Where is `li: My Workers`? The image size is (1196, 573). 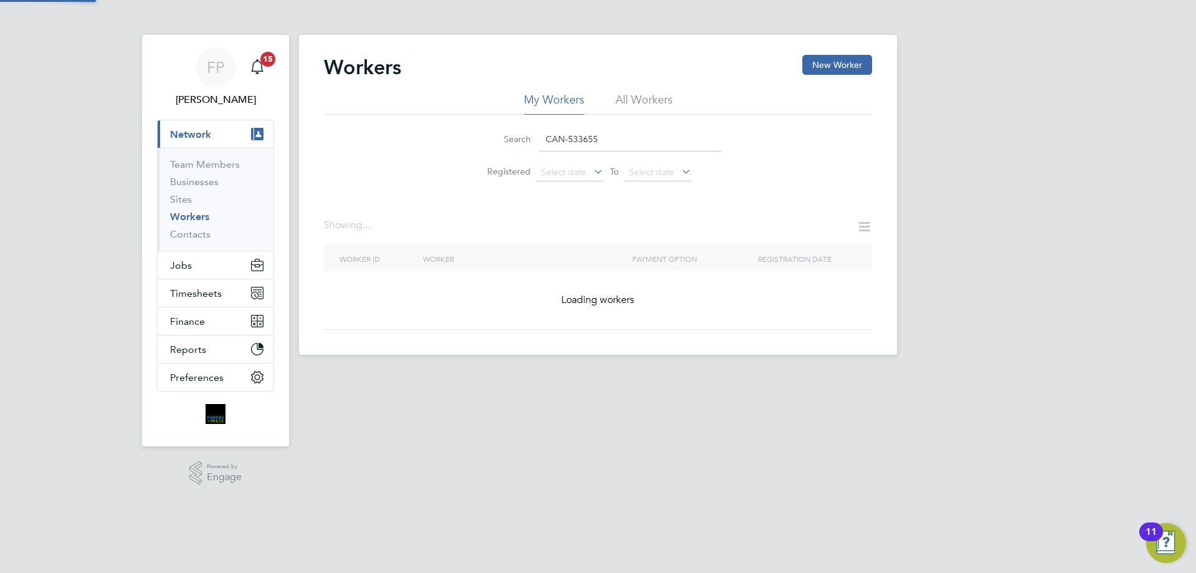
li: My Workers is located at coordinates (554, 103).